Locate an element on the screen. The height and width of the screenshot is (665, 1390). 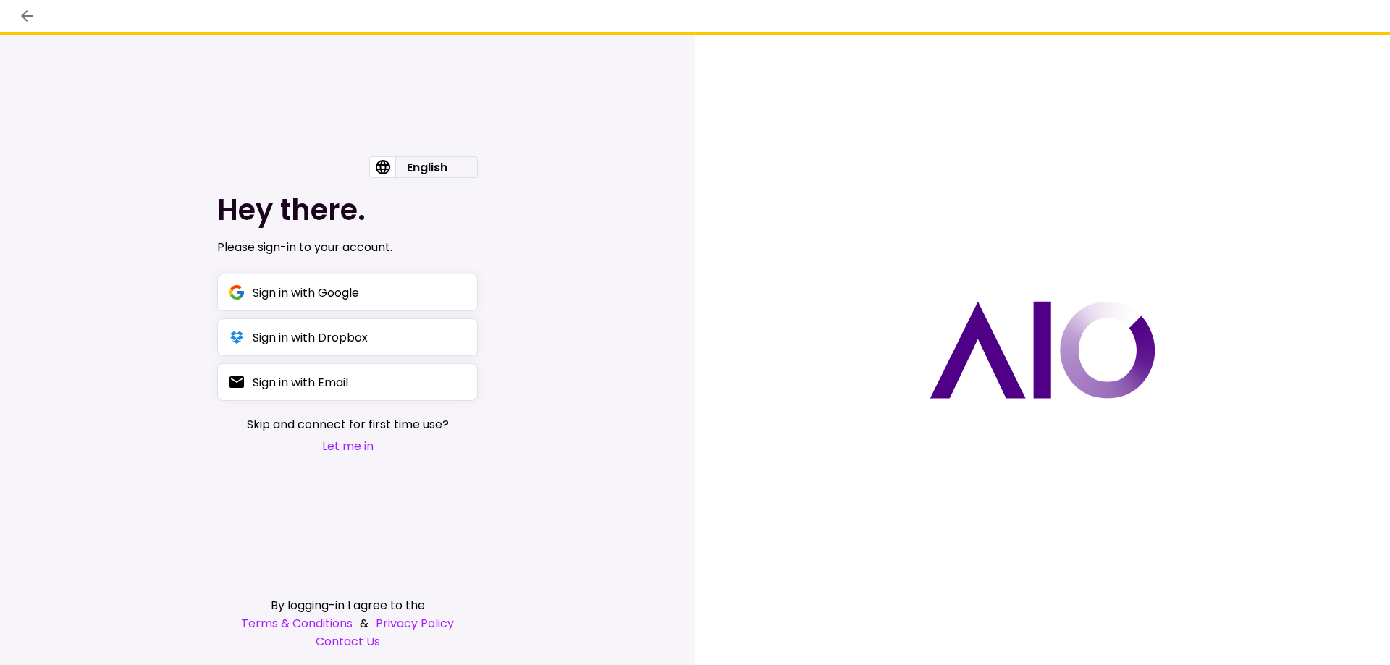
button: Sign in with Google is located at coordinates (347, 292).